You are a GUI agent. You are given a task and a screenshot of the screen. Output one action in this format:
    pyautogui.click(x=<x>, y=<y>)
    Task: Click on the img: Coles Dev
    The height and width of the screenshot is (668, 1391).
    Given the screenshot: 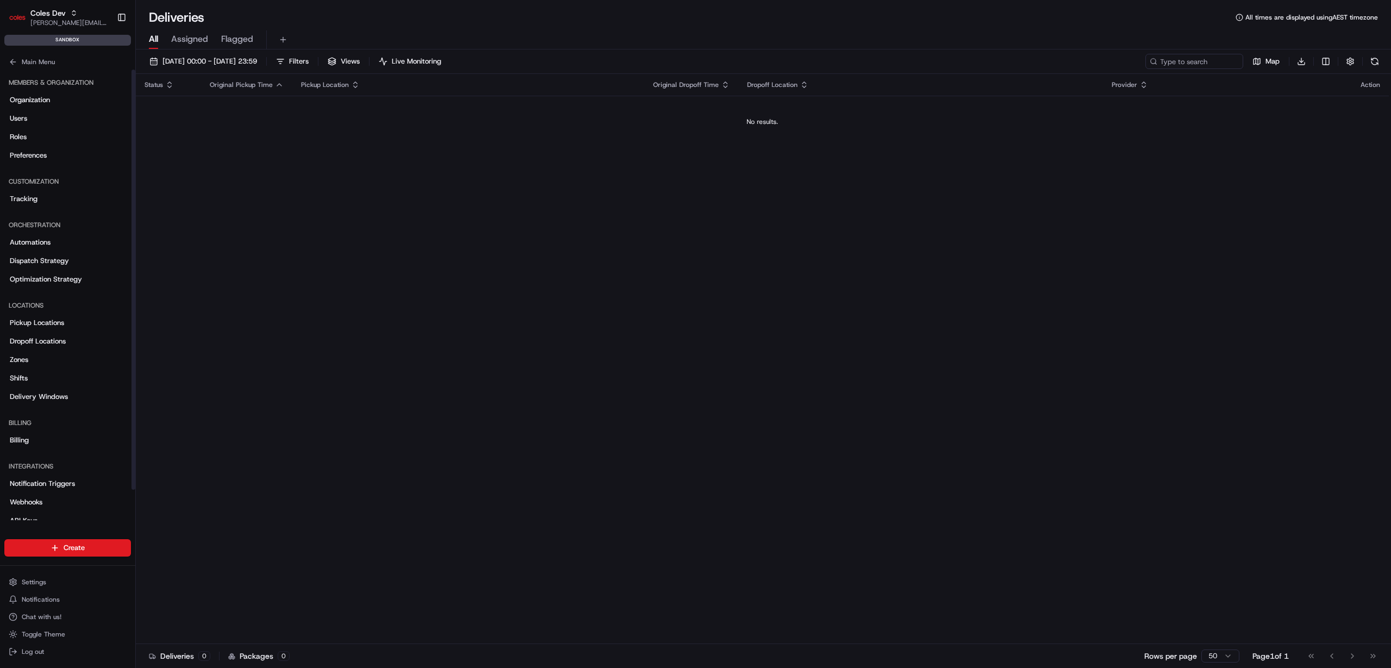 What is the action you would take?
    pyautogui.click(x=17, y=17)
    